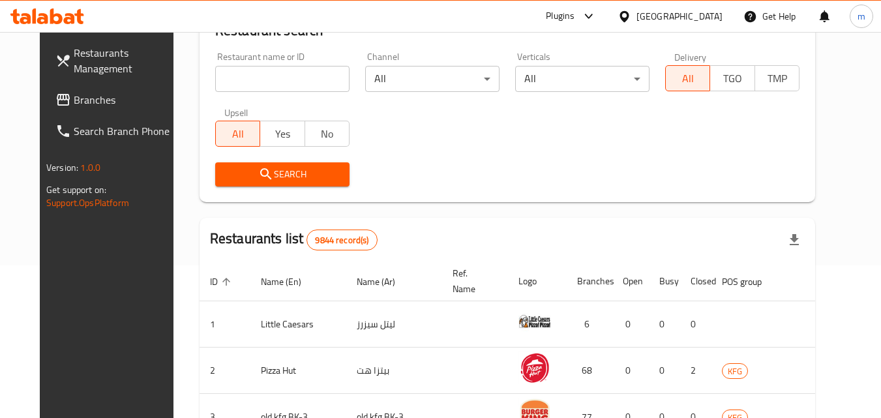 Image resolution: width=881 pixels, height=418 pixels. What do you see at coordinates (776, 78) in the screenshot?
I see `button: TMP` at bounding box center [776, 78].